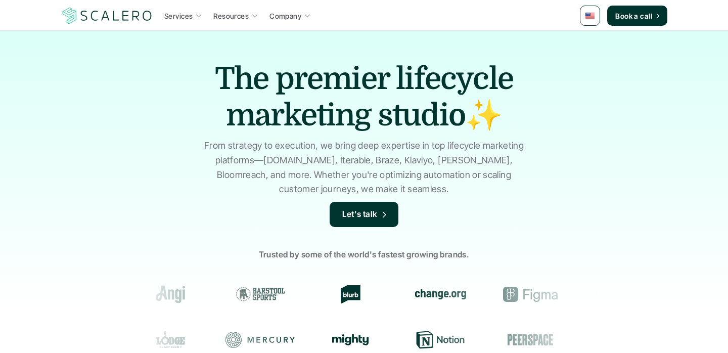 Image resolution: width=728 pixels, height=353 pixels. What do you see at coordinates (364, 97) in the screenshot?
I see `h1: The premier lifecycle marketing studio✨` at bounding box center [364, 97].